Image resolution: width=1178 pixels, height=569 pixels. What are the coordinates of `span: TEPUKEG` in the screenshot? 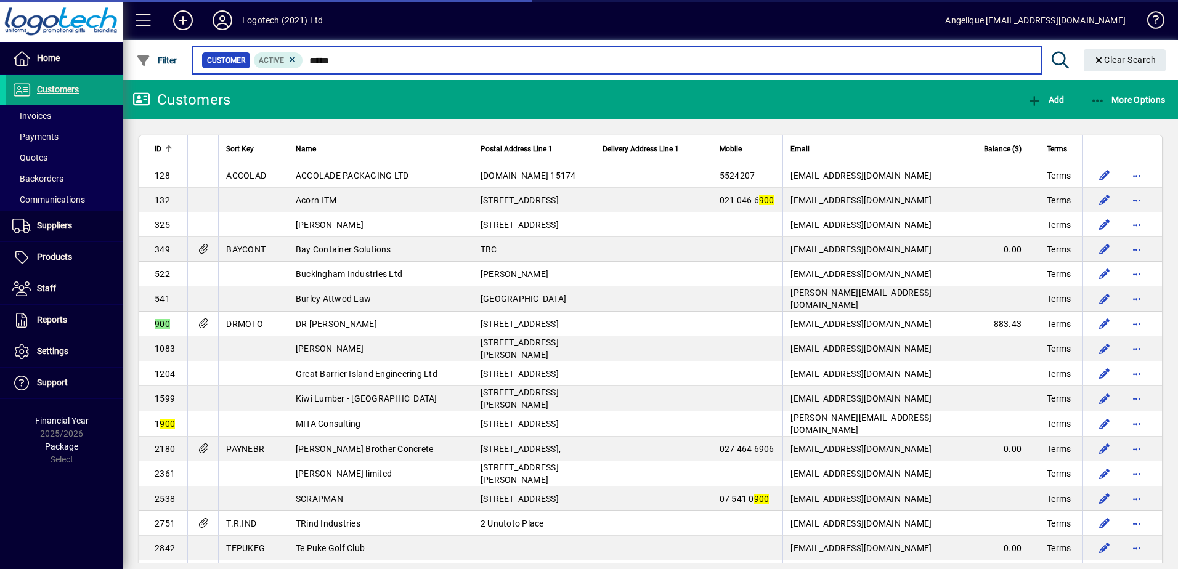 It's located at (245, 548).